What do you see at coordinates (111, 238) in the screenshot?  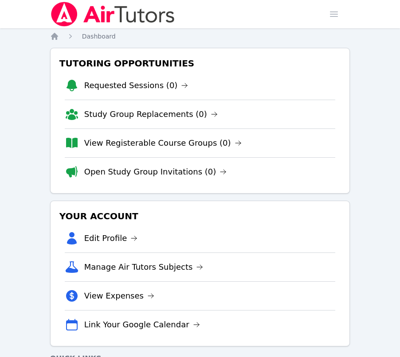 I see `a: Edit Profile` at bounding box center [111, 238].